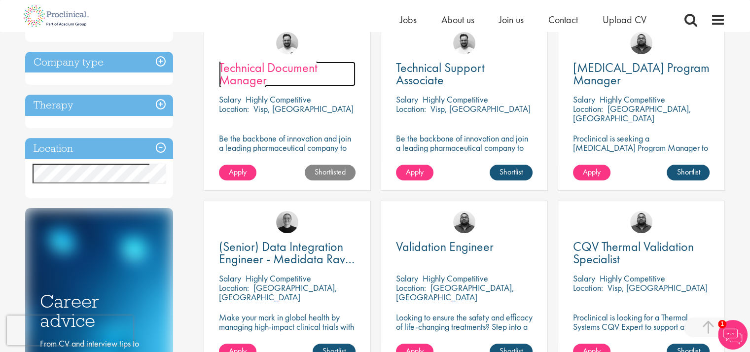 This screenshot has height=352, width=750. Describe the element at coordinates (511, 20) in the screenshot. I see `span: Join us` at that location.